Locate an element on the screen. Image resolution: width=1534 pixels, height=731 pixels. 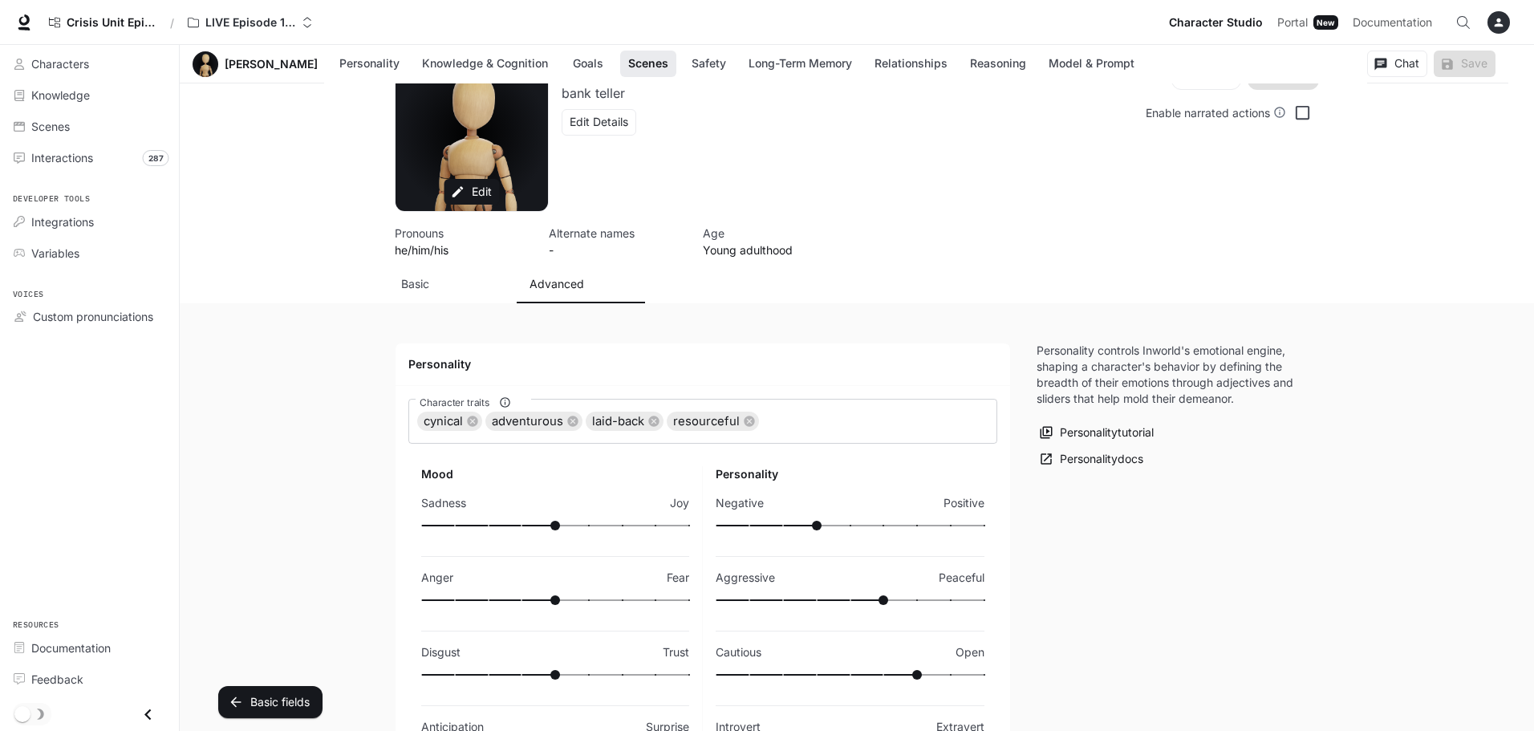
button: Goals is located at coordinates (588, 63).